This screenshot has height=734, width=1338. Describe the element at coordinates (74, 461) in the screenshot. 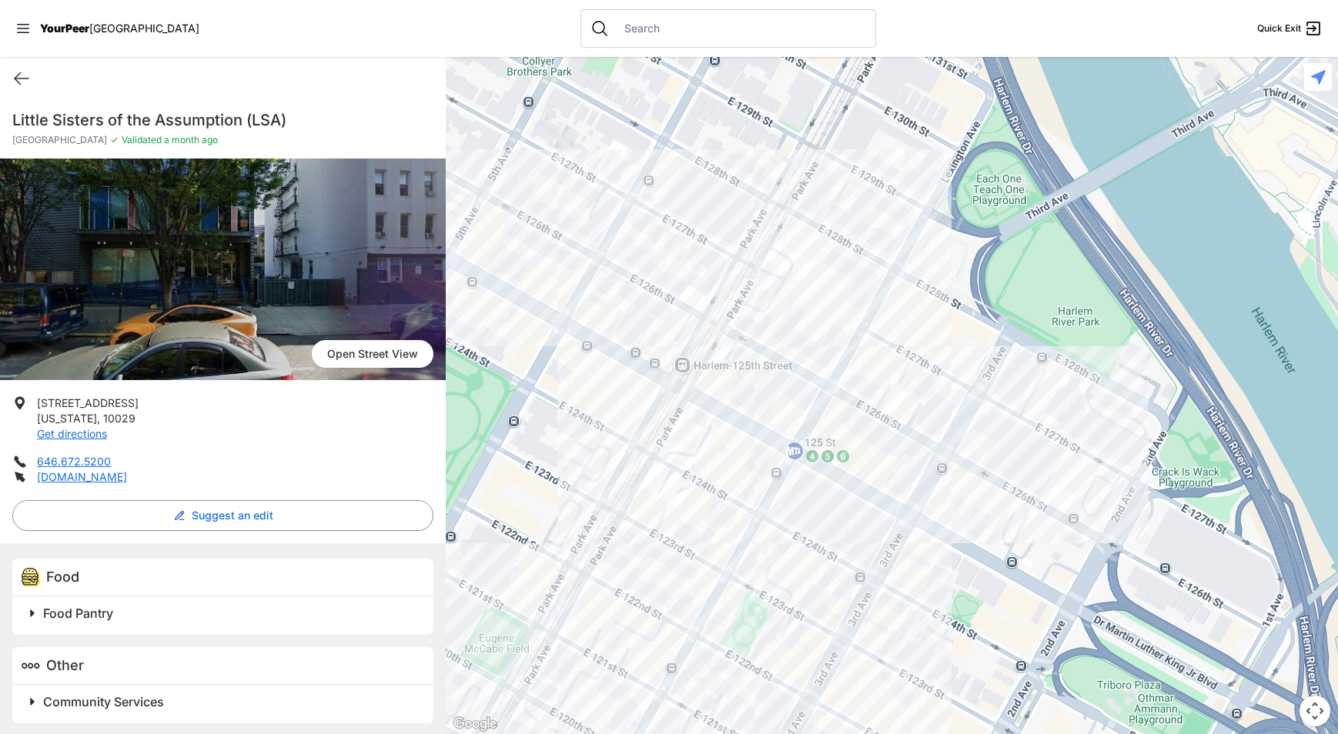

I see `a: 646.672.5200` at that location.